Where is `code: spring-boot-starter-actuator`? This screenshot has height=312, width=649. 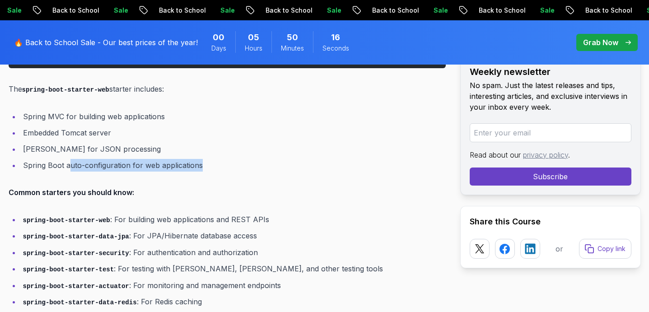 code: spring-boot-starter-actuator is located at coordinates (76, 286).